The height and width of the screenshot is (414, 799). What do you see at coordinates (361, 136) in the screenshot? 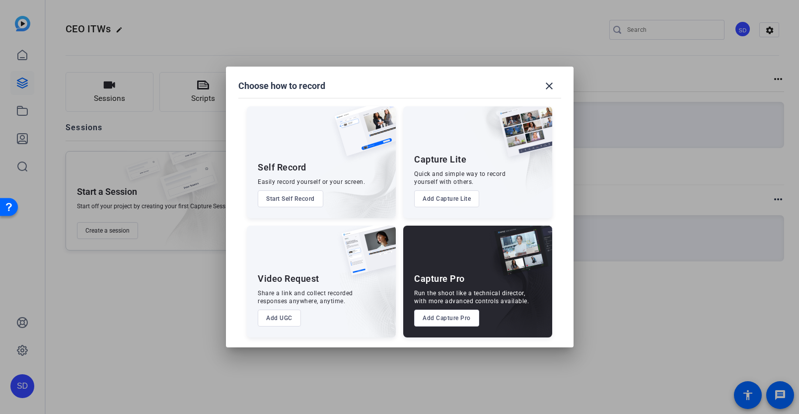
I see `img: self-record.png` at bounding box center [361, 136].